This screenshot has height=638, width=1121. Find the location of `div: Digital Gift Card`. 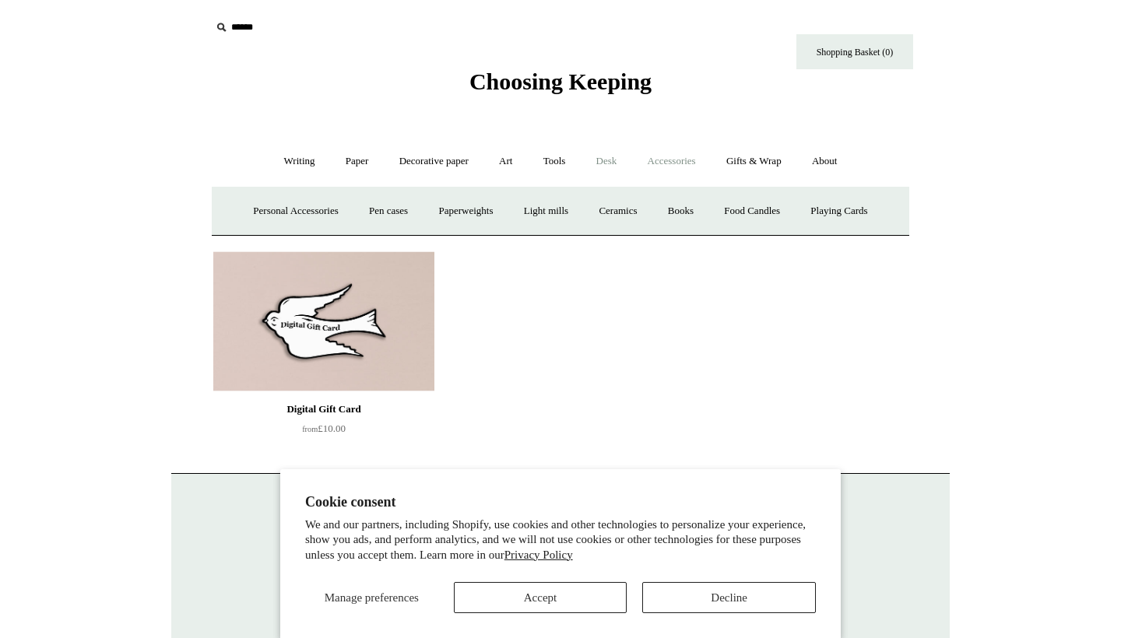

div: Digital Gift Card is located at coordinates (324, 409).